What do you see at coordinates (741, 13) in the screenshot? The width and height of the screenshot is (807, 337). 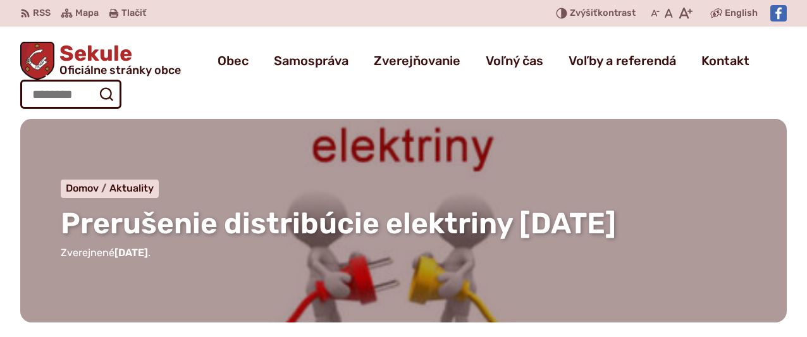 I see `a: English` at bounding box center [741, 13].